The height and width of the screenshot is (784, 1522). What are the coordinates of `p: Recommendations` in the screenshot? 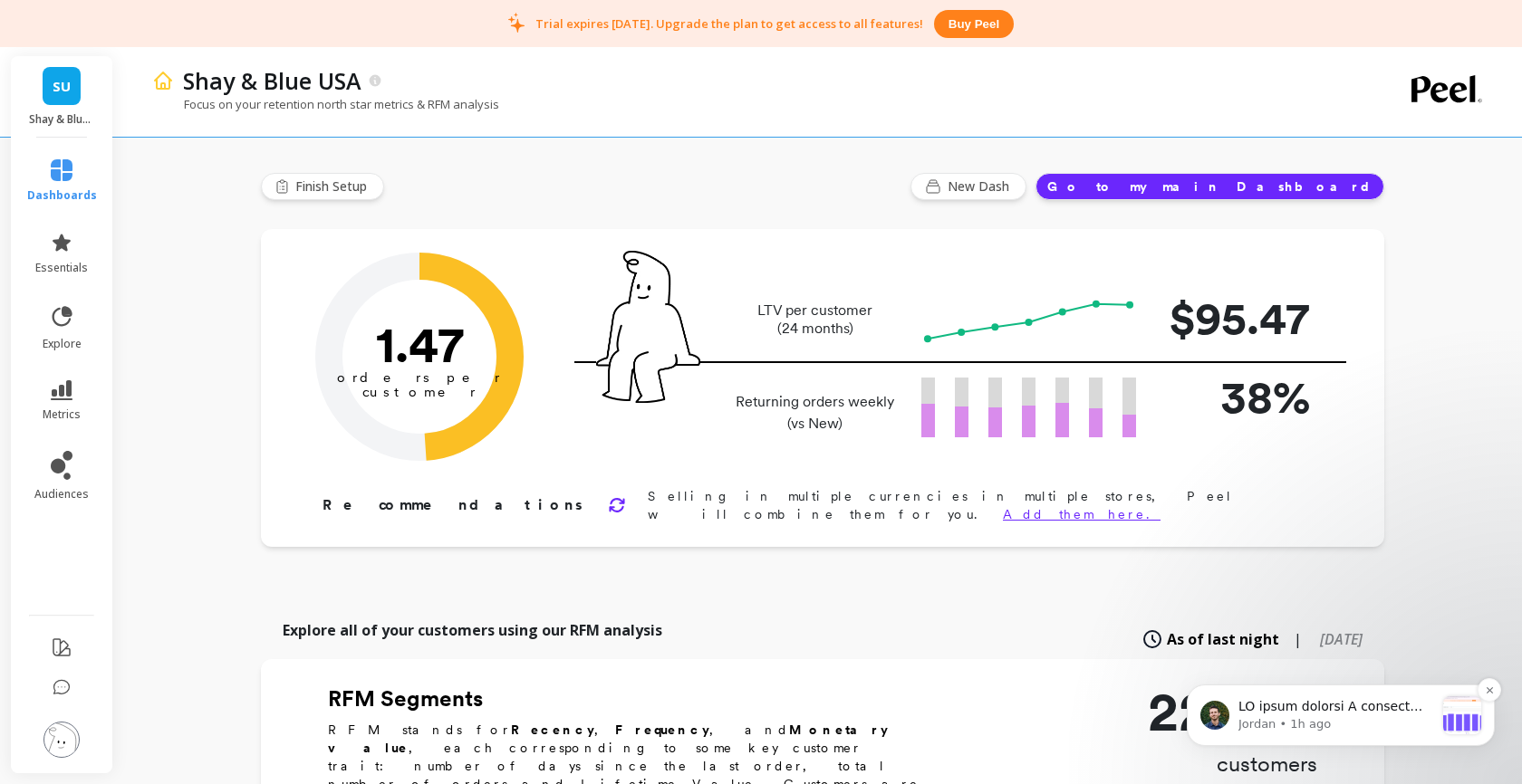 It's located at (454, 505).